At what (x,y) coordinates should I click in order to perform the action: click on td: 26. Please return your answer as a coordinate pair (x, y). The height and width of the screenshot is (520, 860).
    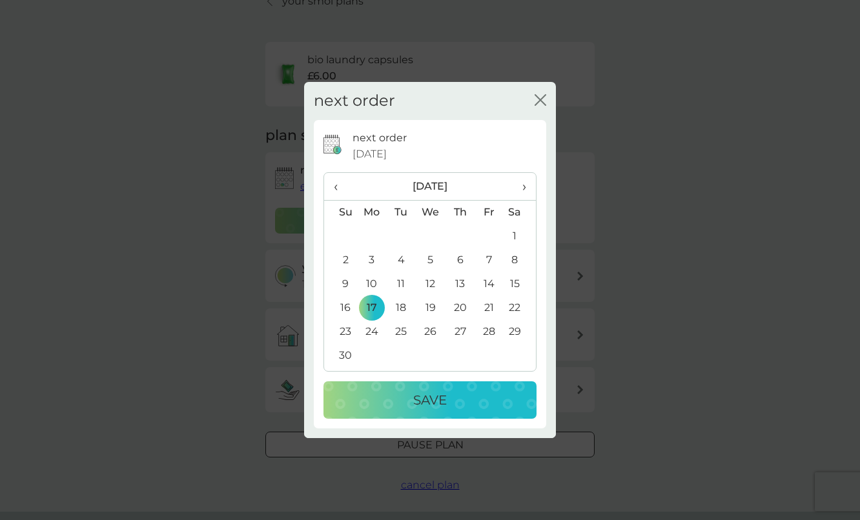
    Looking at the image, I should click on (430, 332).